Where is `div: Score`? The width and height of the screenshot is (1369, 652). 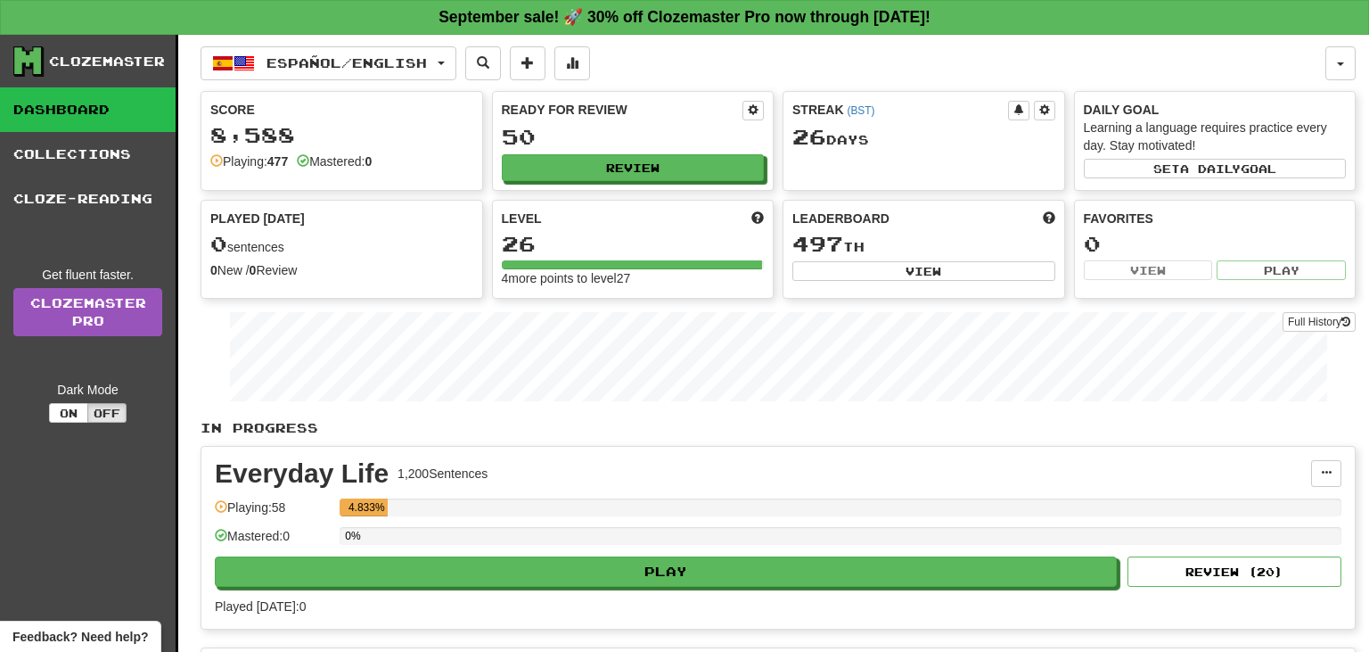
div: Score is located at coordinates (341, 110).